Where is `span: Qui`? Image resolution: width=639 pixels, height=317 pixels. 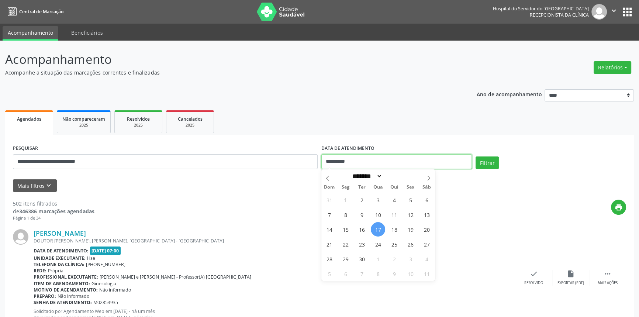
span: Qui is located at coordinates (395, 187).